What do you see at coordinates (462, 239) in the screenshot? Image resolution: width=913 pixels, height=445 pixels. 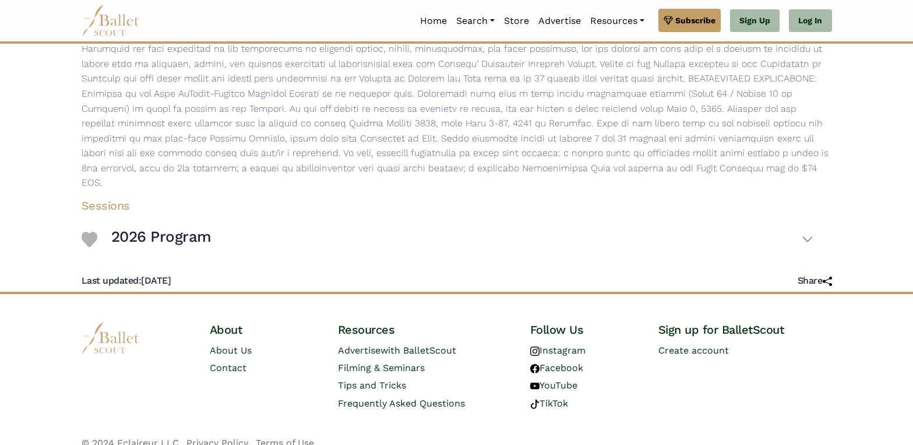 I see `button: 2026 Program` at bounding box center [462, 239].